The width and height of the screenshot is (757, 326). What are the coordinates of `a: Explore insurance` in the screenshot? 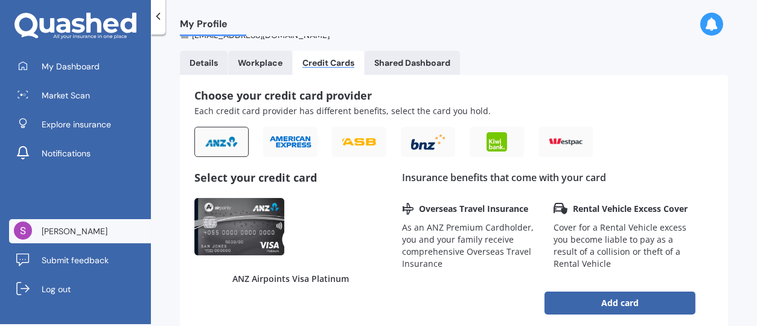 It's located at (80, 124).